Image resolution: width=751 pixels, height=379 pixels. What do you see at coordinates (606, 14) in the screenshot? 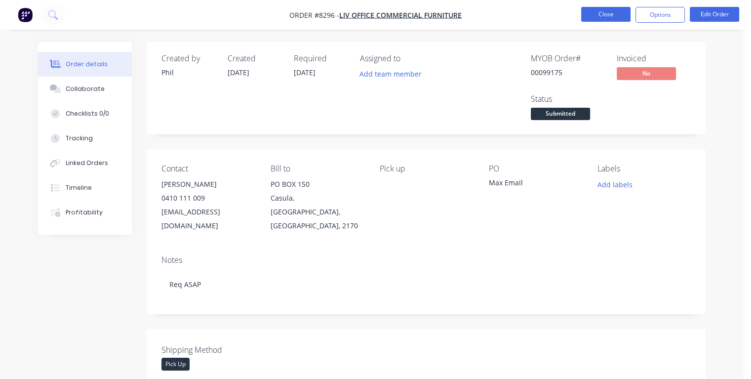
I see `button: Close` at bounding box center [606, 14].